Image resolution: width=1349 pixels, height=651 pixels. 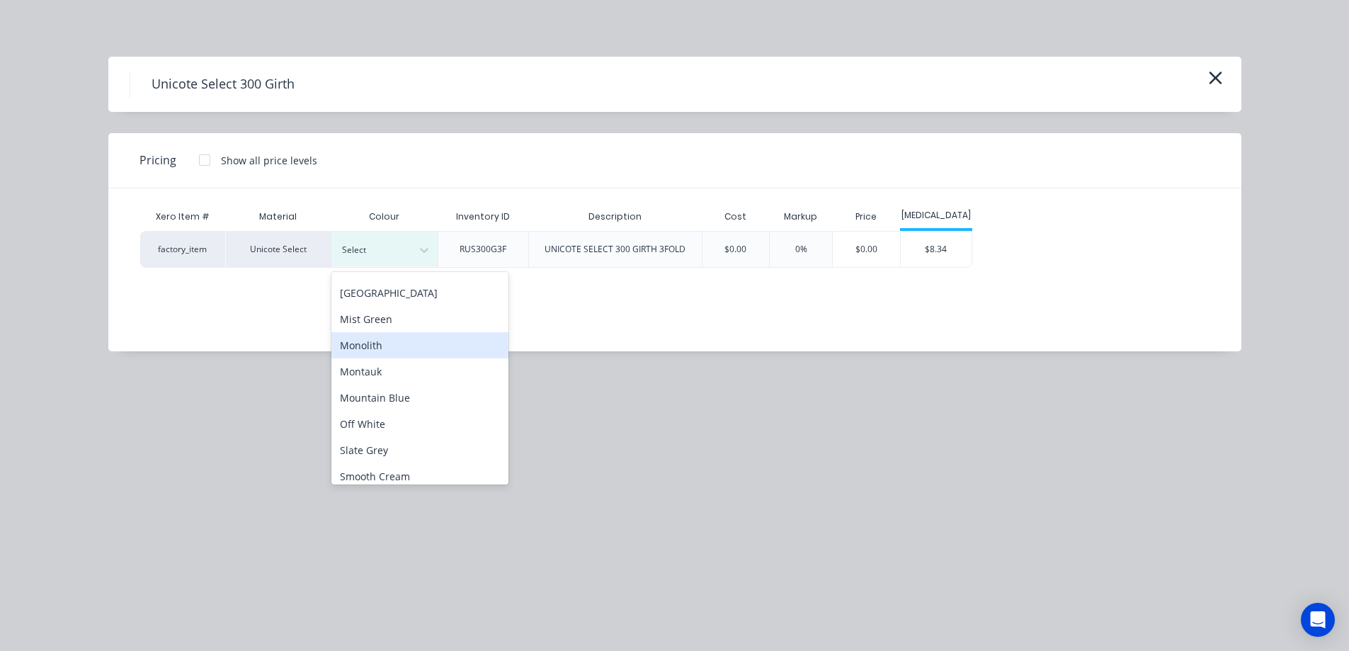 What do you see at coordinates (222, 84) in the screenshot?
I see `h4: Unicote Select 300 Girth` at bounding box center [222, 84].